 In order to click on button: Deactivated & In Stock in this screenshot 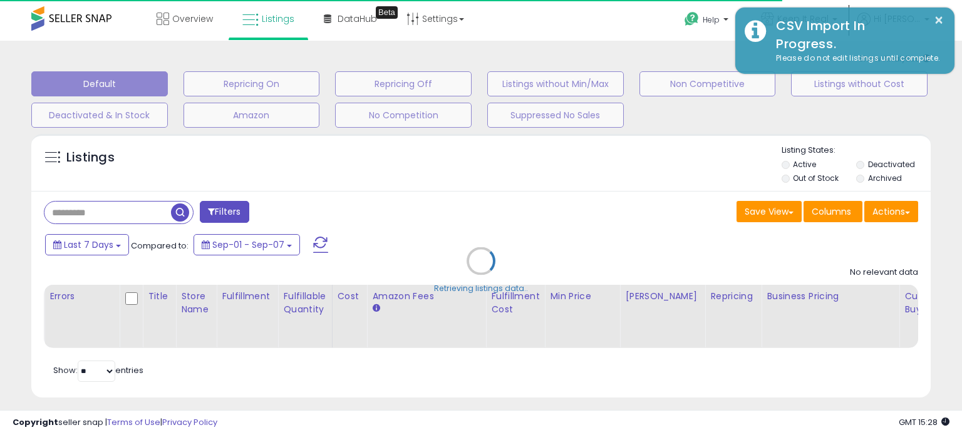, I will do `click(100, 115)`.